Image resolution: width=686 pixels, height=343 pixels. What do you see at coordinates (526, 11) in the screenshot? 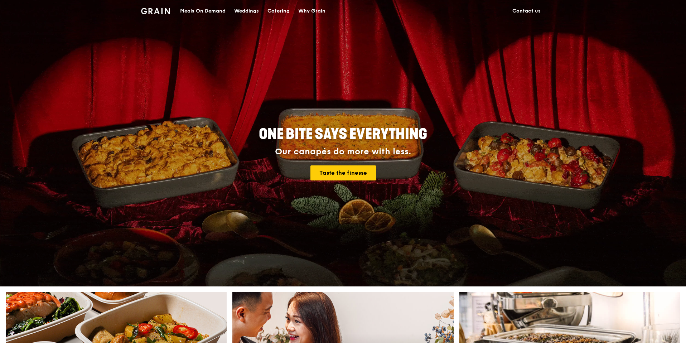
I see `a: Contact us` at bounding box center [526, 11].